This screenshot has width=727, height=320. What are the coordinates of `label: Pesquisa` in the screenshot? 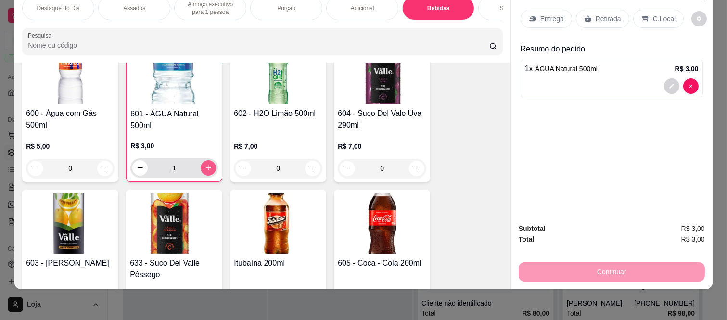 It's located at (41, 35).